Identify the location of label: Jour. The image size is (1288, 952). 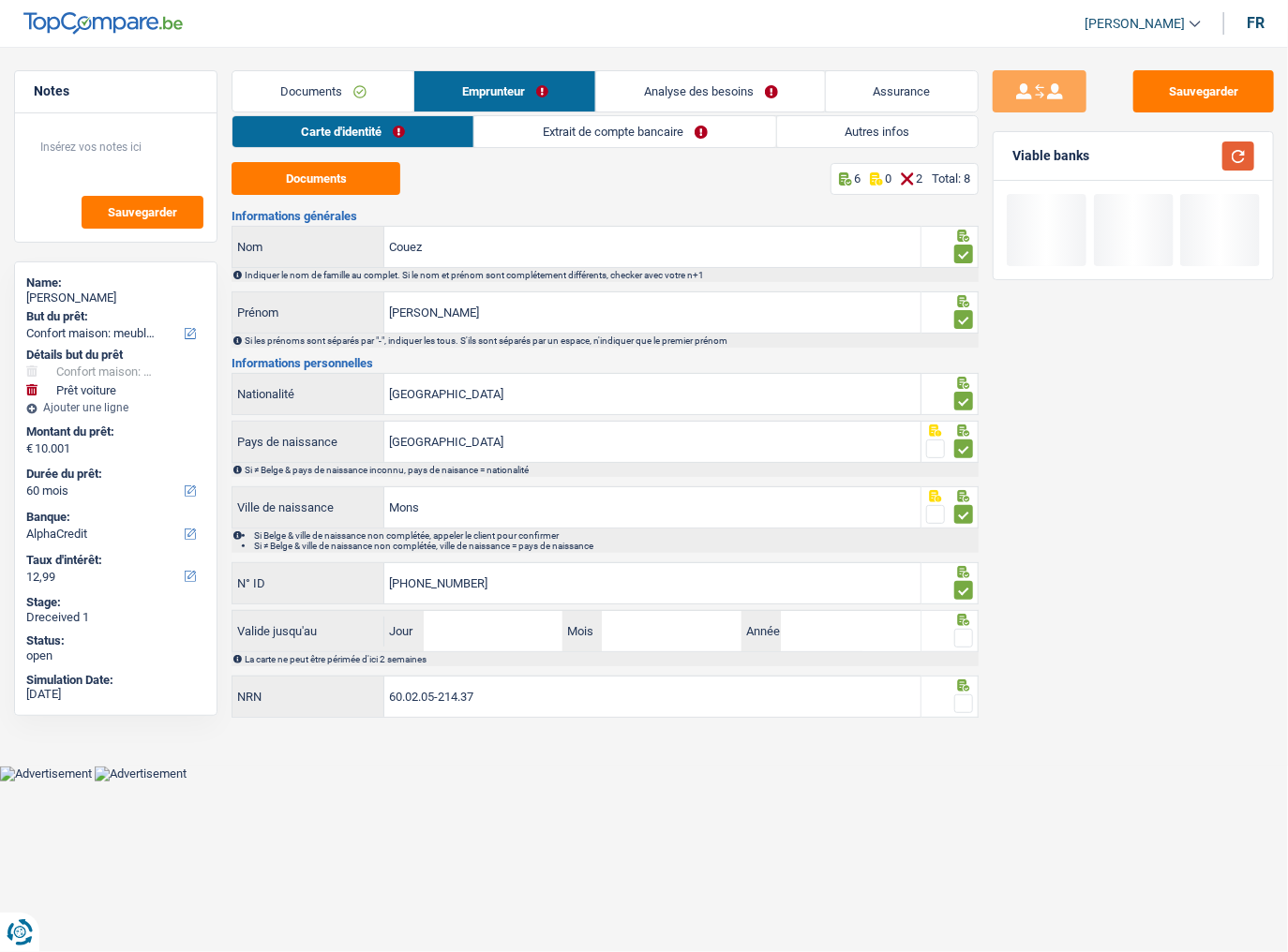
(404, 630).